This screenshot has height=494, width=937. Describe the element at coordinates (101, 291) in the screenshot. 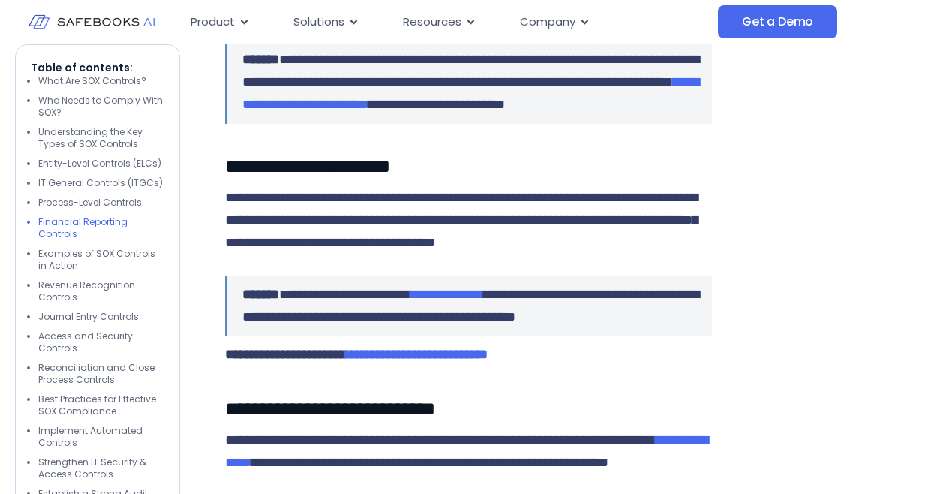

I see `li: Revenue Recognition Controls` at that location.